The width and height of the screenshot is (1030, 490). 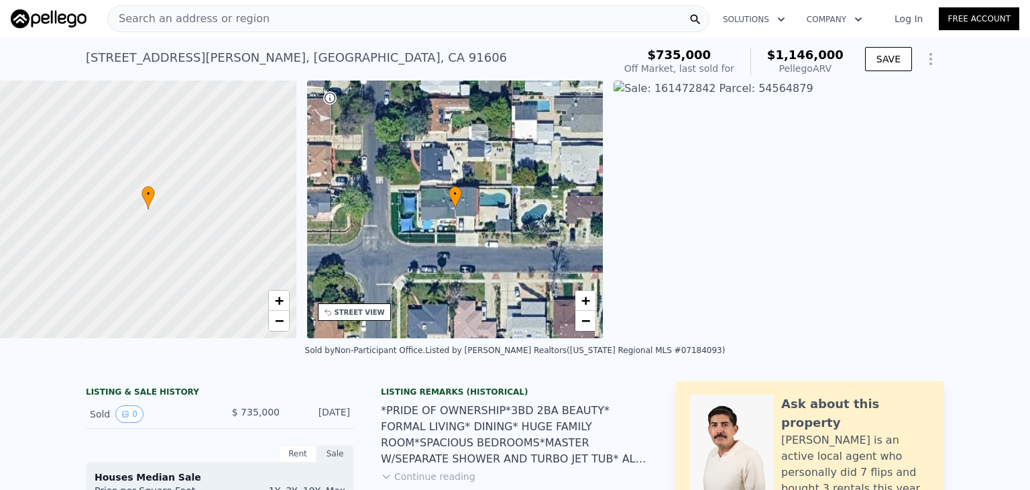 I want to click on div: Houses Median Sale, so click(x=220, y=477).